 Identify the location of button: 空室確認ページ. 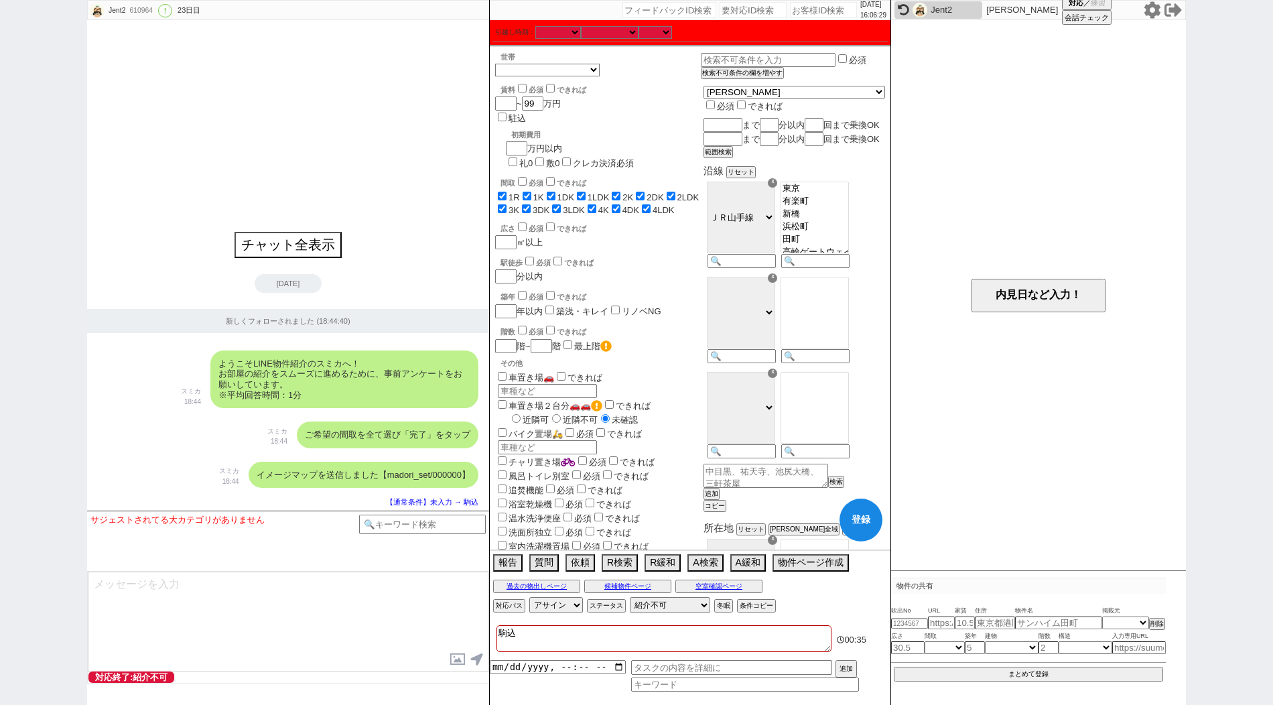
(719, 586).